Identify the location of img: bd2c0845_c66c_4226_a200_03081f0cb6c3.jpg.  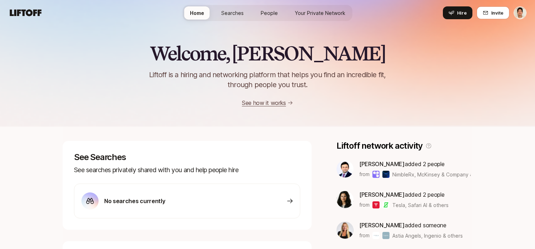
(345, 230).